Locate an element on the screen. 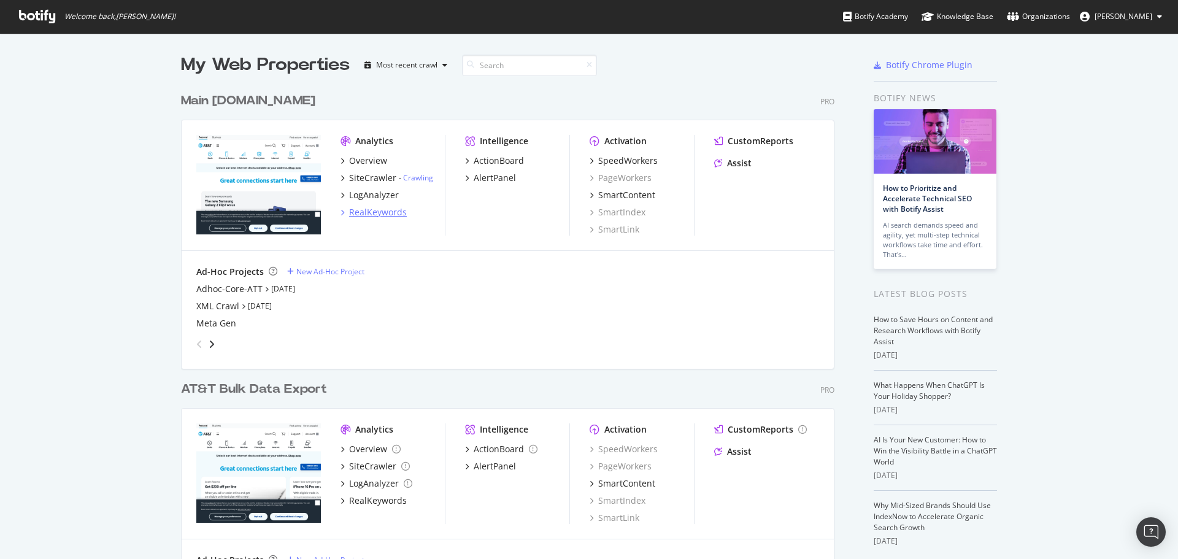  div: XML Crawl is located at coordinates (218, 306).